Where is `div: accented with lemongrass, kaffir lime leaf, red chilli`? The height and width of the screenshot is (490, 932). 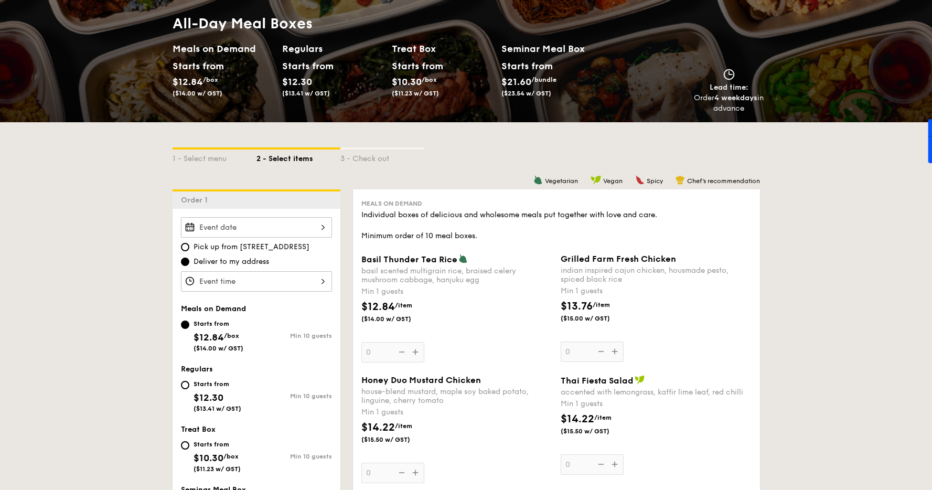
div: accented with lemongrass, kaffir lime leaf, red chilli is located at coordinates (656, 392).